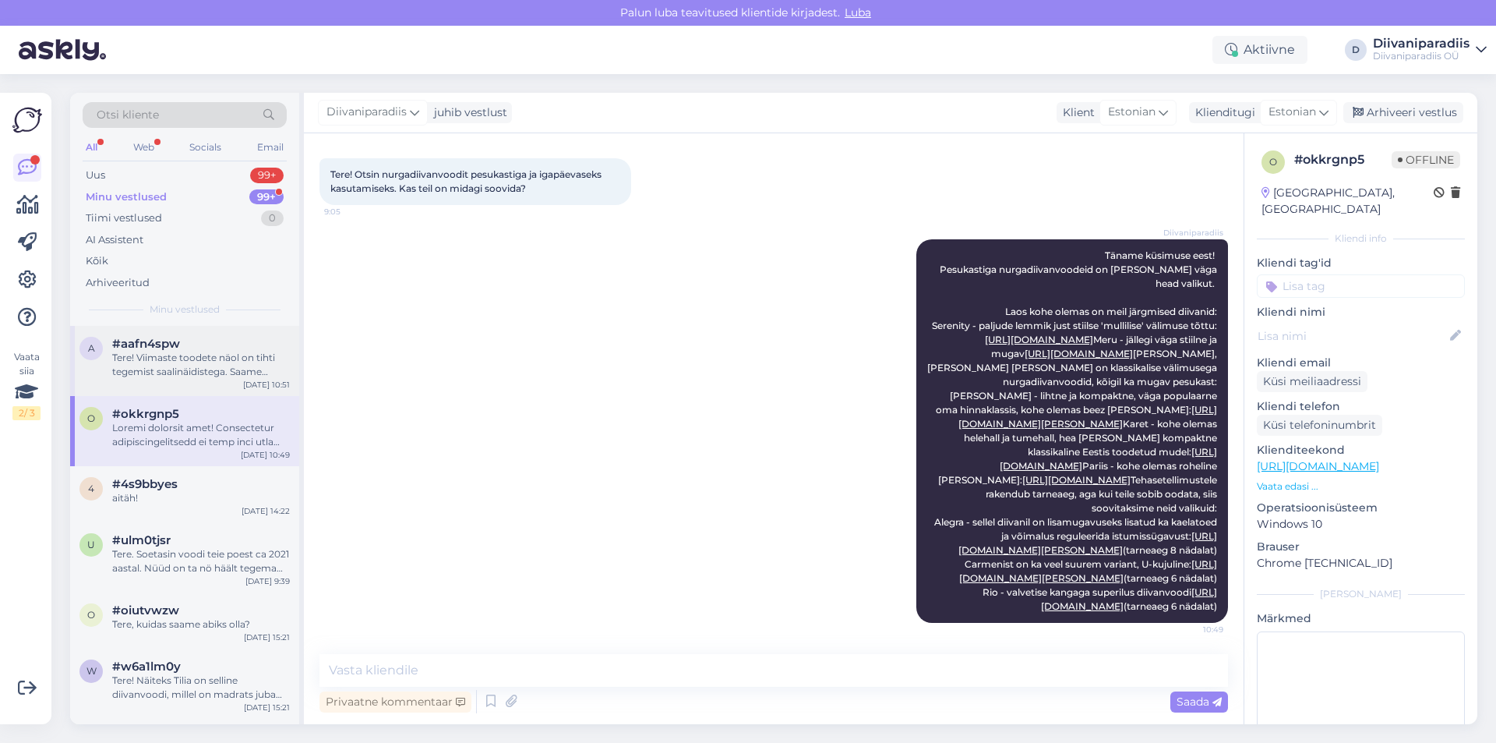 The height and width of the screenshot is (743, 1496). I want to click on span: 9:05, so click(353, 211).